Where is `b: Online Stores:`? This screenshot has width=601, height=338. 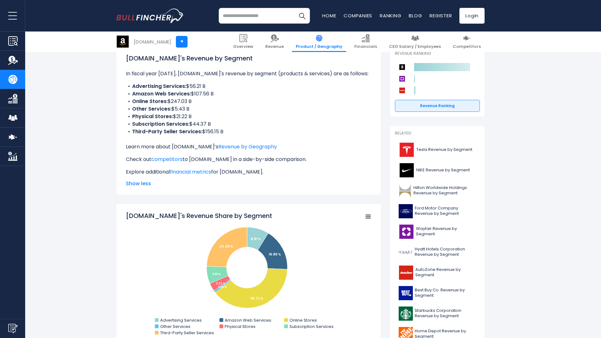
b: Online Stores: is located at coordinates (150, 101).